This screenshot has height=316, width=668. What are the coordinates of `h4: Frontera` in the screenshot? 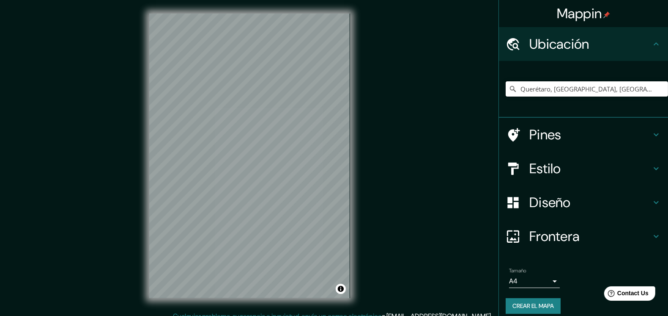 It's located at (591, 236).